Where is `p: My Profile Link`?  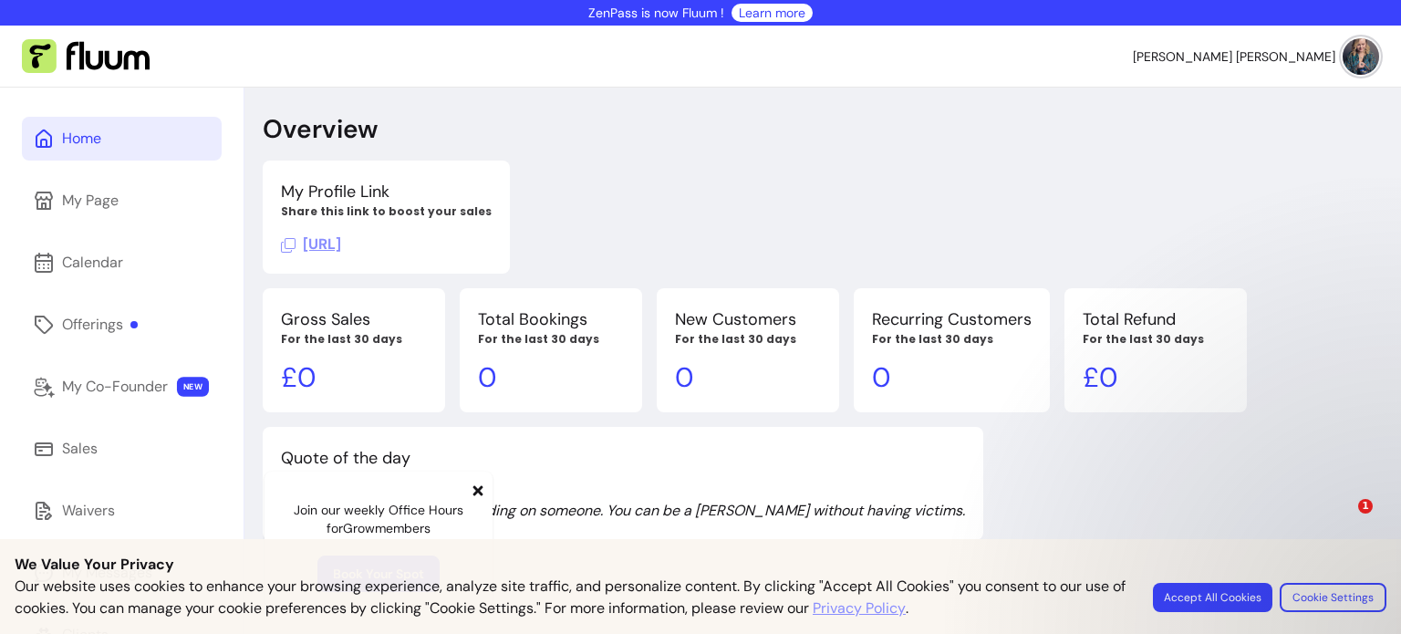
p: My Profile Link is located at coordinates (386, 192).